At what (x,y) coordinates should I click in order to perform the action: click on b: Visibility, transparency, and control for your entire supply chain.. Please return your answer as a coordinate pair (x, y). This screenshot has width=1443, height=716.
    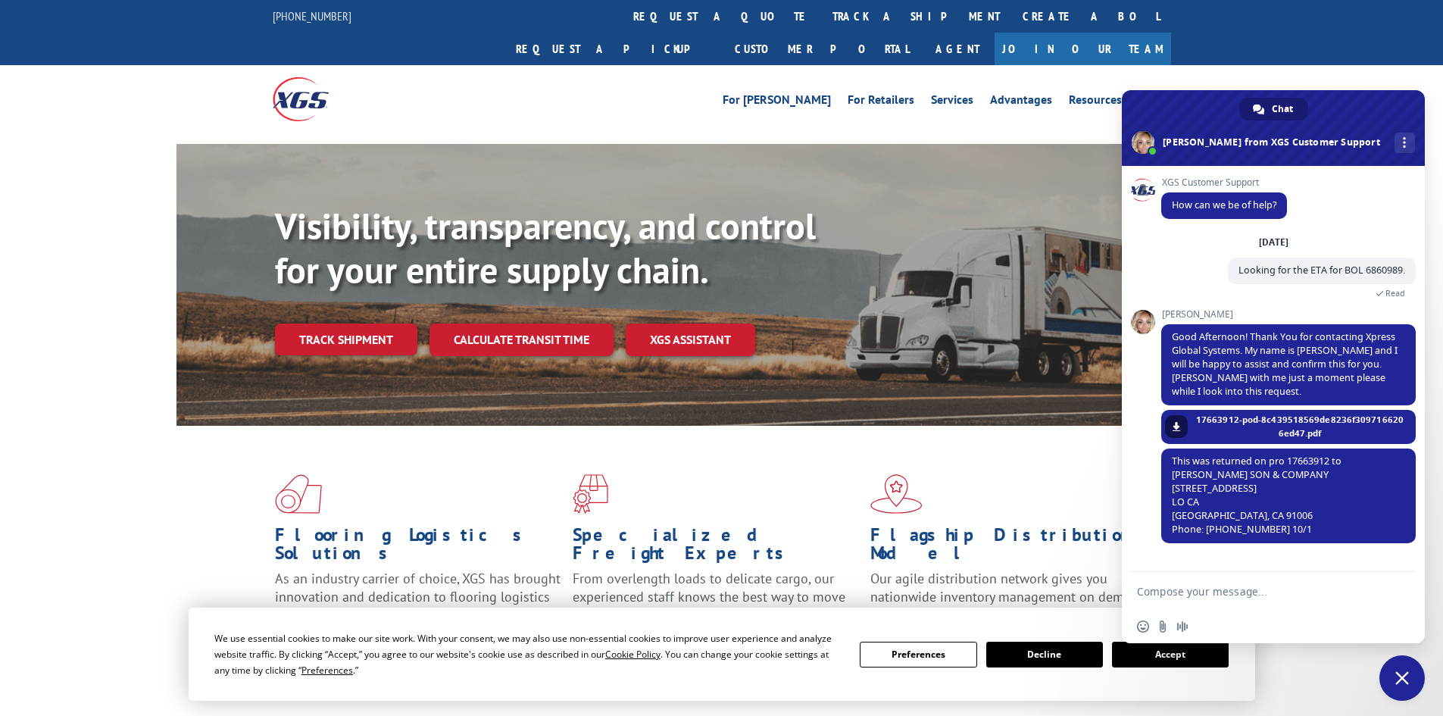
    Looking at the image, I should click on (545, 248).